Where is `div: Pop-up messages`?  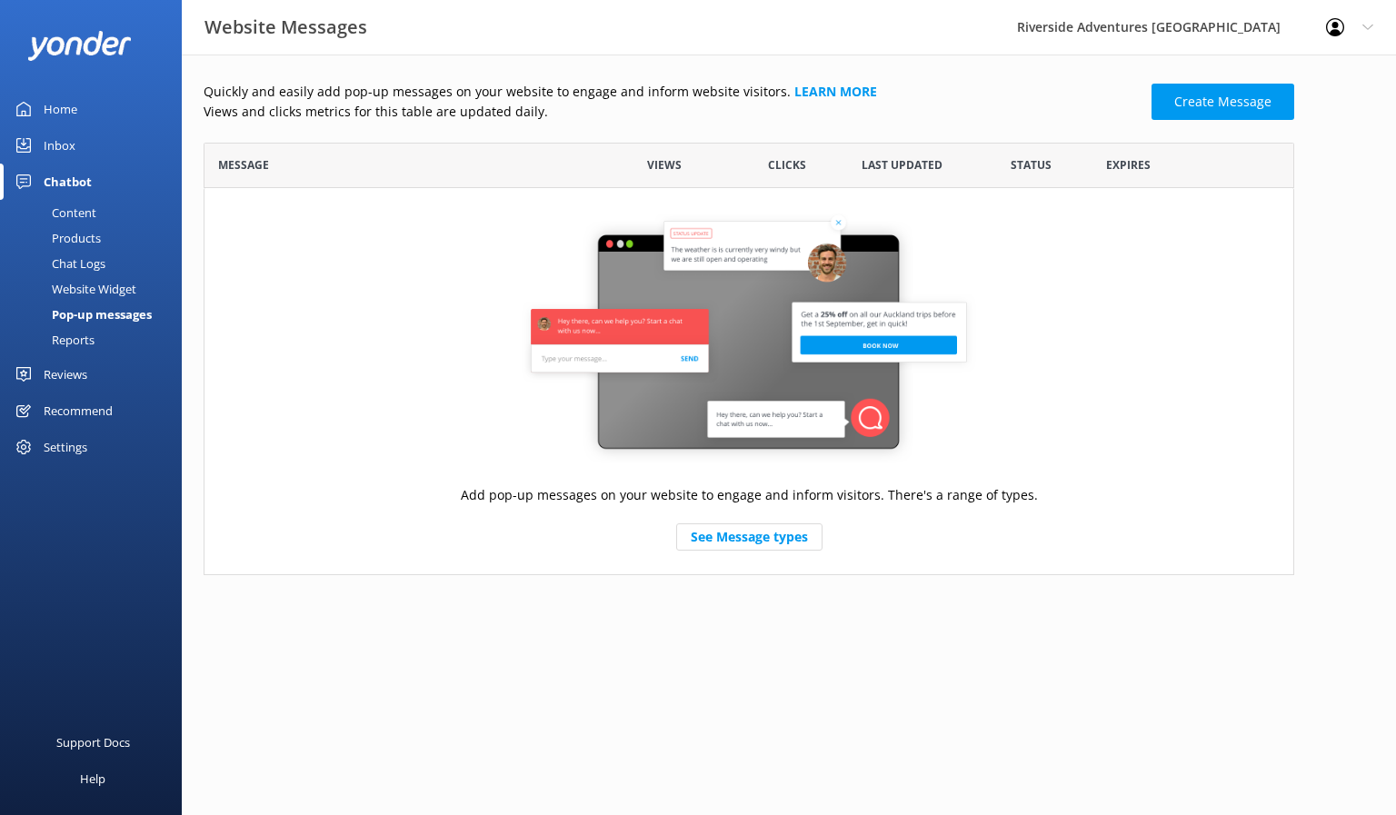
div: Pop-up messages is located at coordinates (81, 314).